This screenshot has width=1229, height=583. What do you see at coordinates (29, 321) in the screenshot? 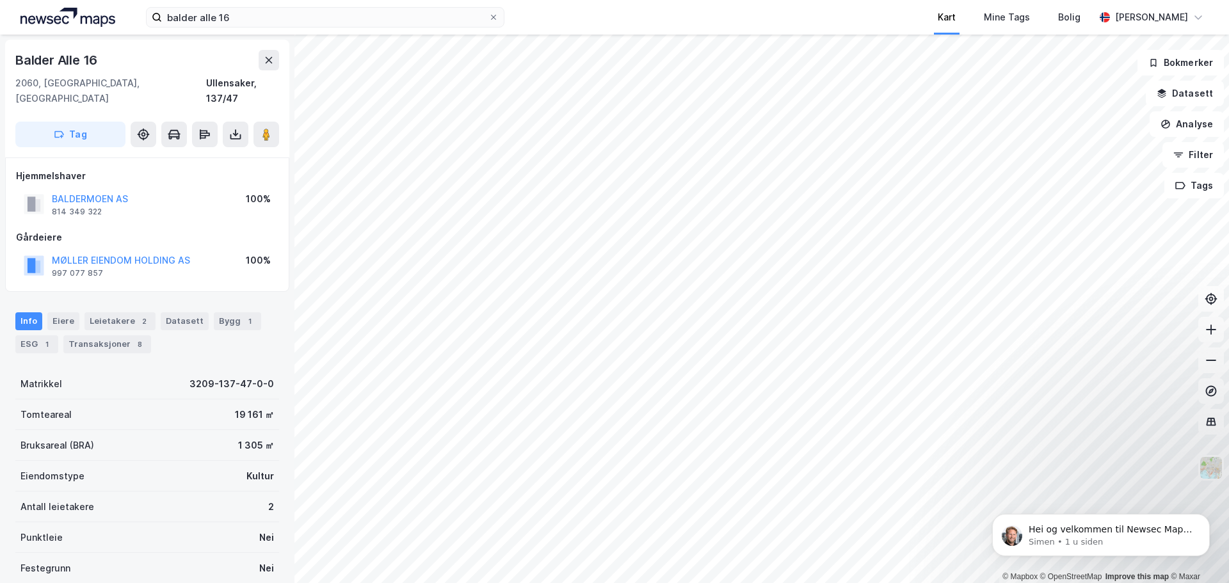
I see `div: Info` at bounding box center [29, 321].